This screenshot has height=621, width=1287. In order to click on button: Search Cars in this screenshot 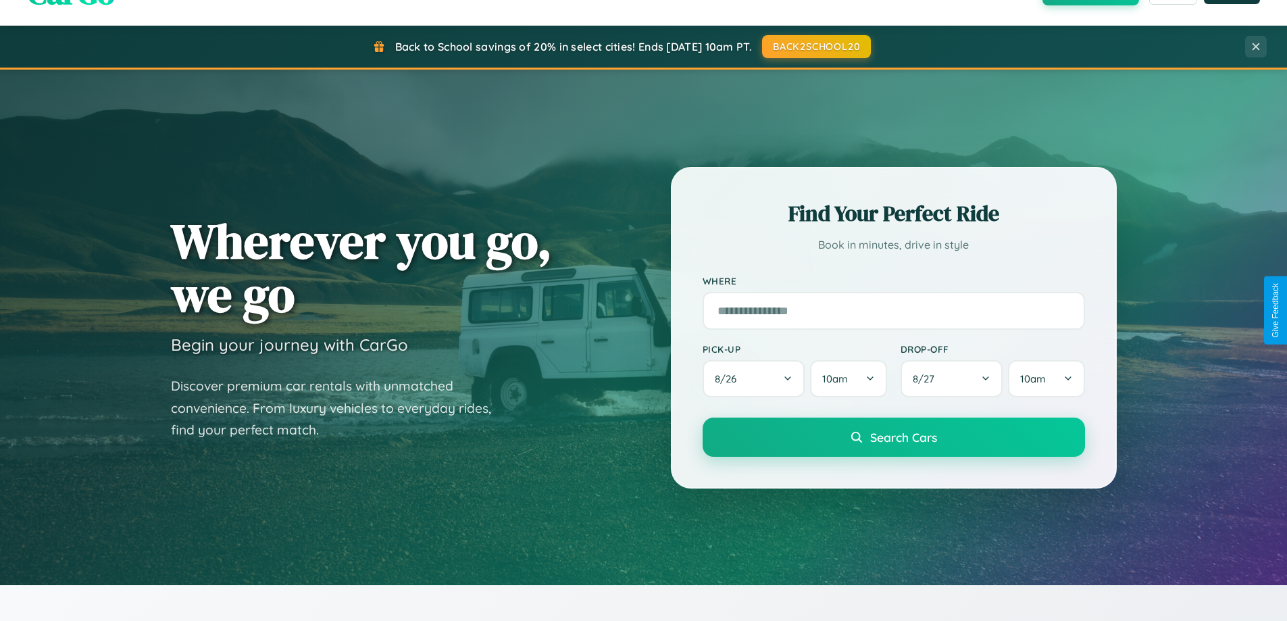, I will do `click(894, 437)`.